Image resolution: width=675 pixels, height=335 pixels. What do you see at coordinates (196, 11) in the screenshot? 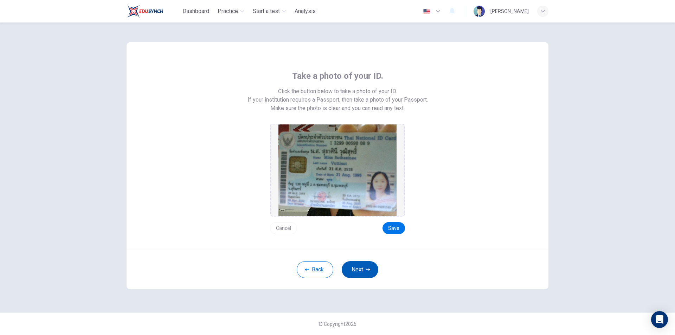
I see `button: Dashboard` at bounding box center [196, 11].